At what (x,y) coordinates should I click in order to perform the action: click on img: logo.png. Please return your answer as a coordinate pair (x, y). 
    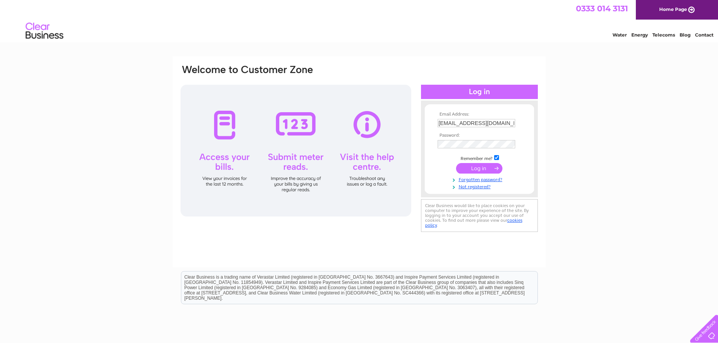
    Looking at the image, I should click on (44, 31).